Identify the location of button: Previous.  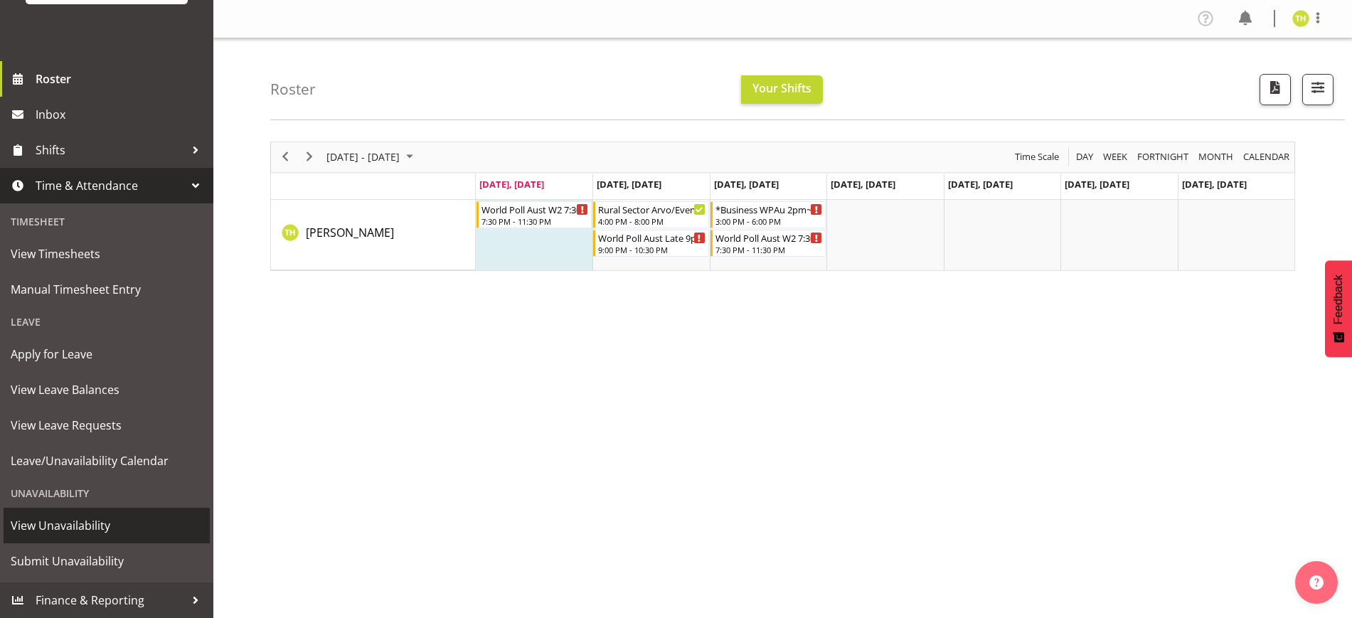
(285, 156).